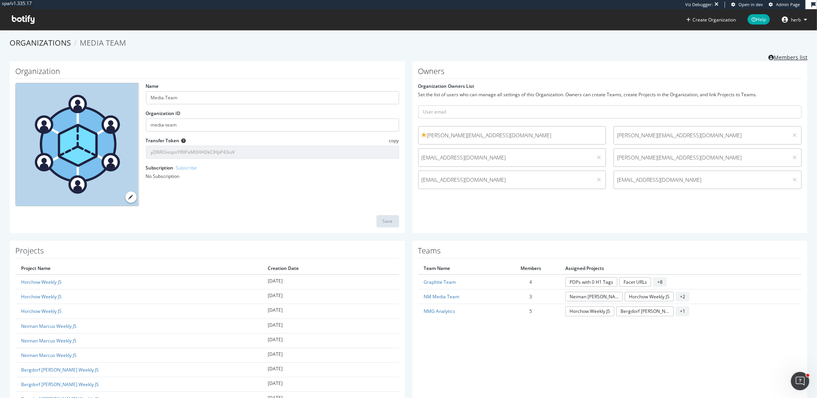 Image resolution: width=817 pixels, height=398 pixels. I want to click on div: No Subscription, so click(272, 176).